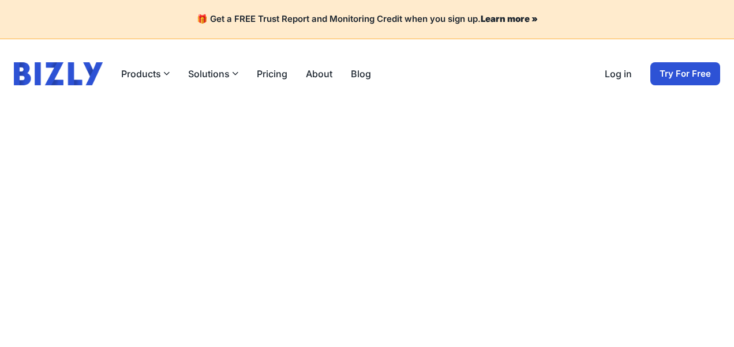 The height and width of the screenshot is (347, 734). Describe the element at coordinates (361, 74) in the screenshot. I see `a: Blog` at that location.